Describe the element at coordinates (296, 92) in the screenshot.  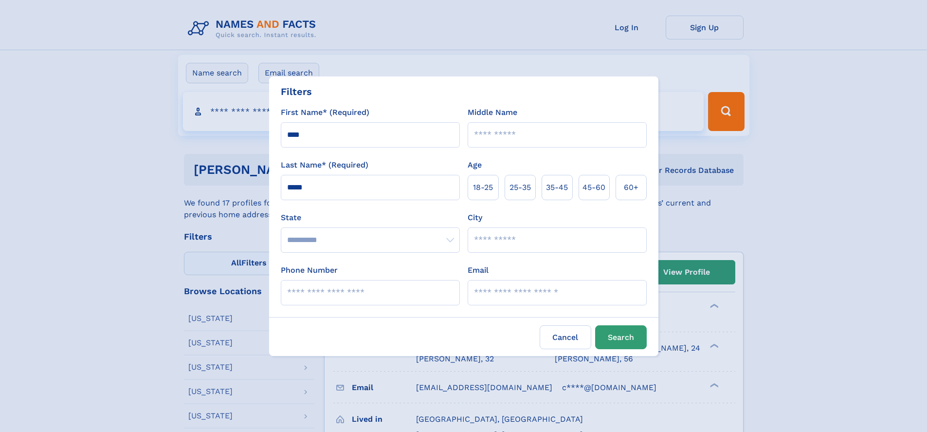
I see `div: Filters` at that location.